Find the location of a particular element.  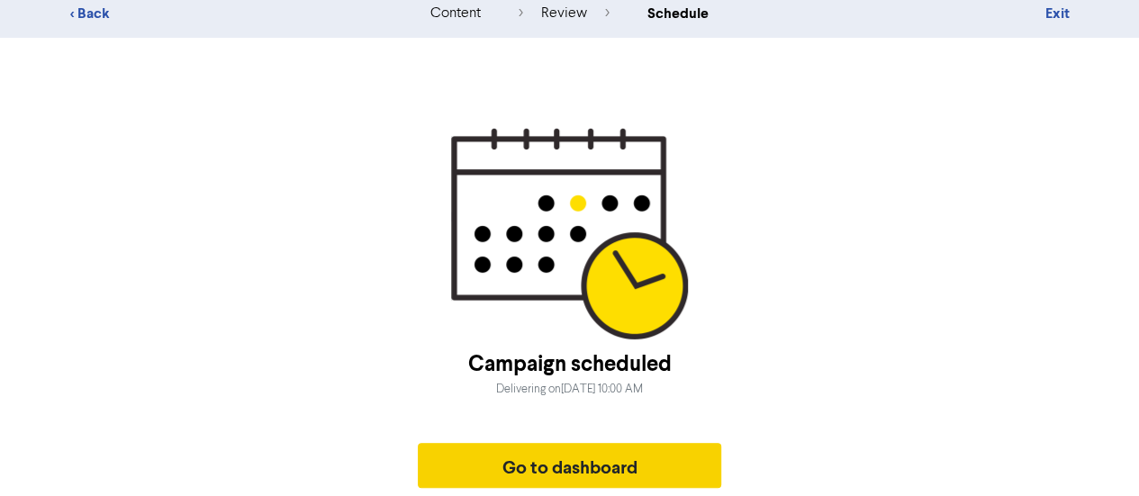

div: < Back is located at coordinates (228, 14).